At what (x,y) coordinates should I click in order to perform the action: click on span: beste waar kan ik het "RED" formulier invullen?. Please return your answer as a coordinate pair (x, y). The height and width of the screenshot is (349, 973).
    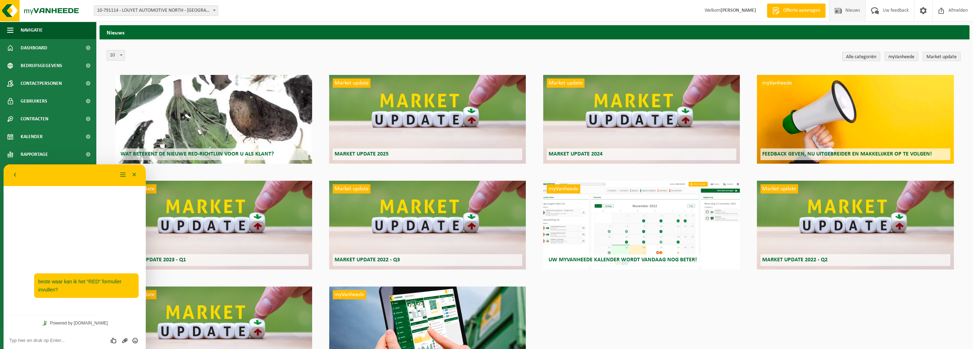
    Looking at the image, I should click on (76, 121).